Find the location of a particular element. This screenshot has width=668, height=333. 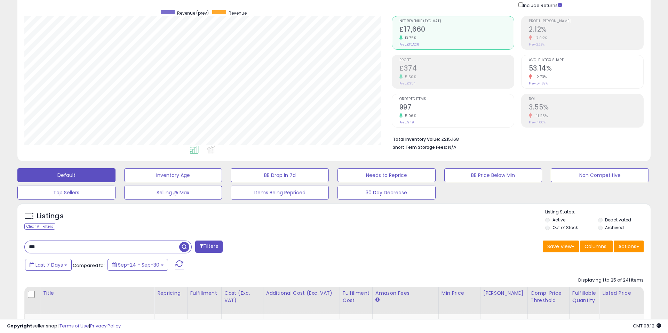

span: Revenue (prev) is located at coordinates (193, 13).